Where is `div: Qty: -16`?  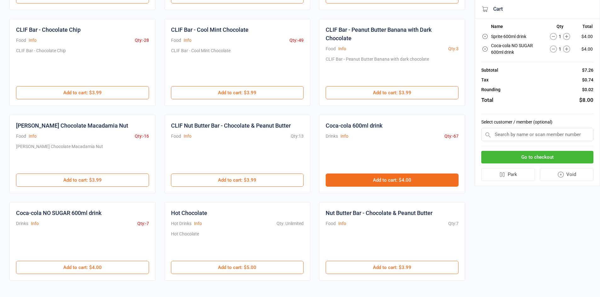 div: Qty: -16 is located at coordinates (142, 136).